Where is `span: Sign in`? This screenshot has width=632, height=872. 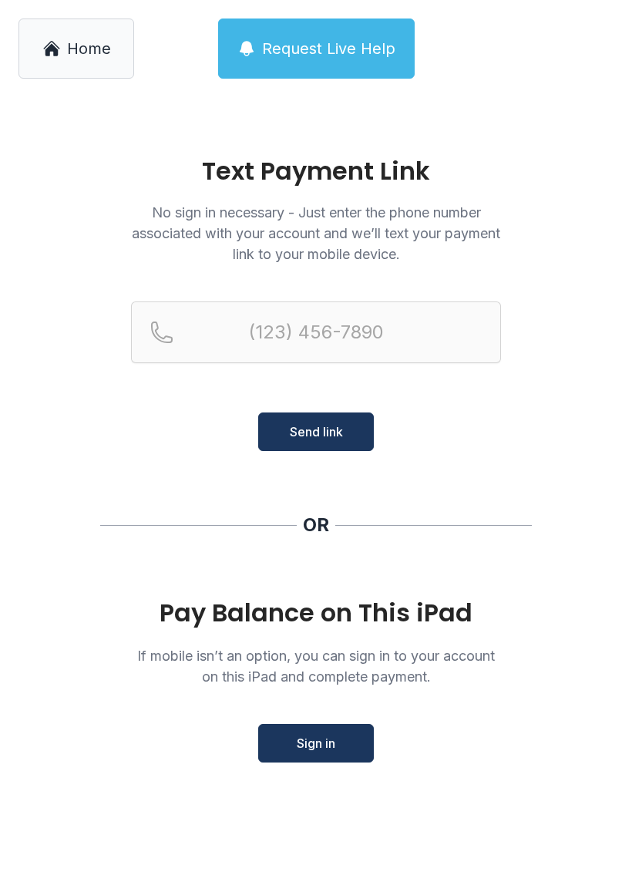 span: Sign in is located at coordinates (316, 744).